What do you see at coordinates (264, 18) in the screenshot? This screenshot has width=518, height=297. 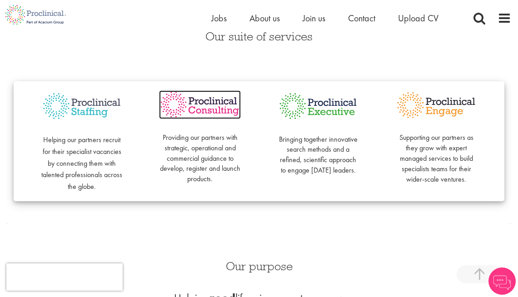 I see `a: About us` at bounding box center [264, 18].